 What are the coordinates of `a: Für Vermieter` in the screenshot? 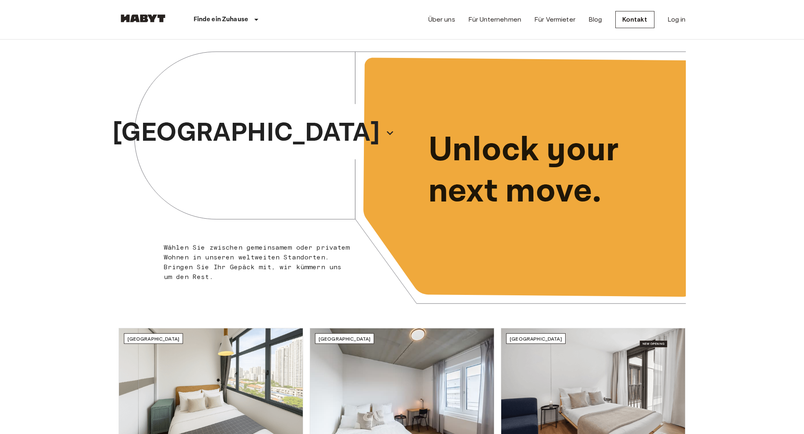 It's located at (555, 20).